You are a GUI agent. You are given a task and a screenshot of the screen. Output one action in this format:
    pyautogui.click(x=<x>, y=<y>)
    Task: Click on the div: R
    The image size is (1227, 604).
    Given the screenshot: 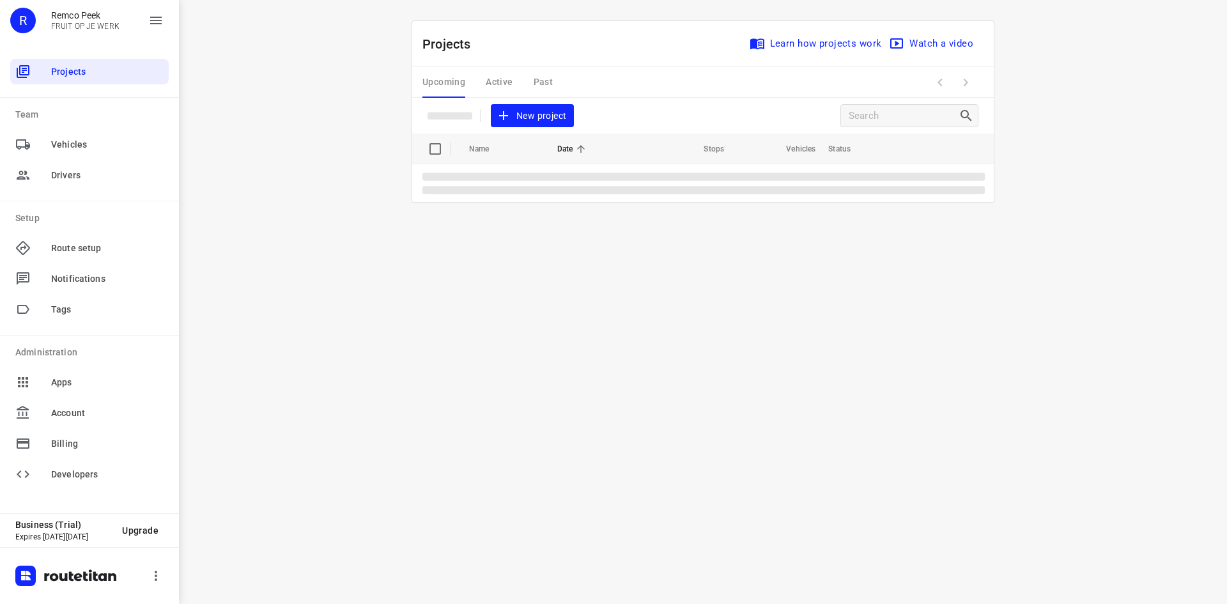 What is the action you would take?
    pyautogui.click(x=23, y=20)
    